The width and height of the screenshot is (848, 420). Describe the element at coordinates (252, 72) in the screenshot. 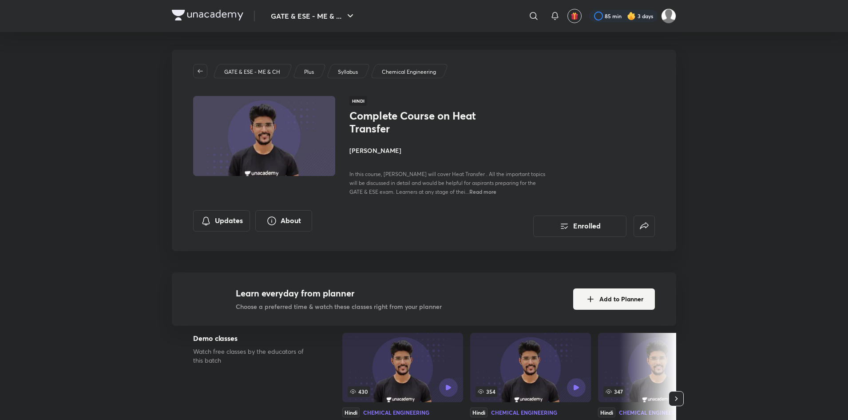

I see `a: GATE & ESE - ME & CH` at that location.